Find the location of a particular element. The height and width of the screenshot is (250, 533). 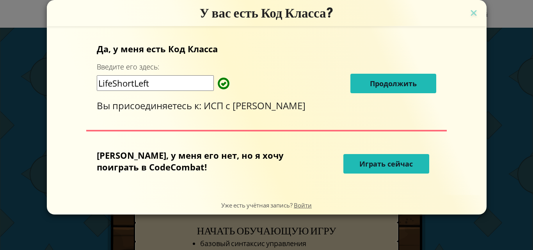

font: Продолжить is located at coordinates (393, 84).